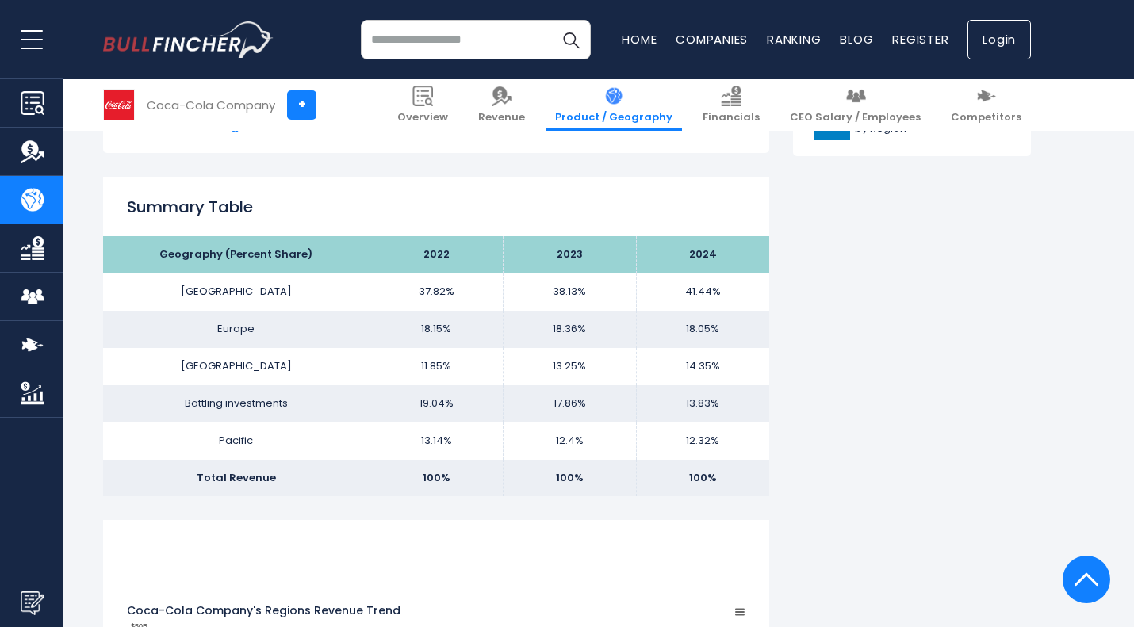 The width and height of the screenshot is (1134, 627). Describe the element at coordinates (236, 403) in the screenshot. I see `td: Bottling investments` at that location.